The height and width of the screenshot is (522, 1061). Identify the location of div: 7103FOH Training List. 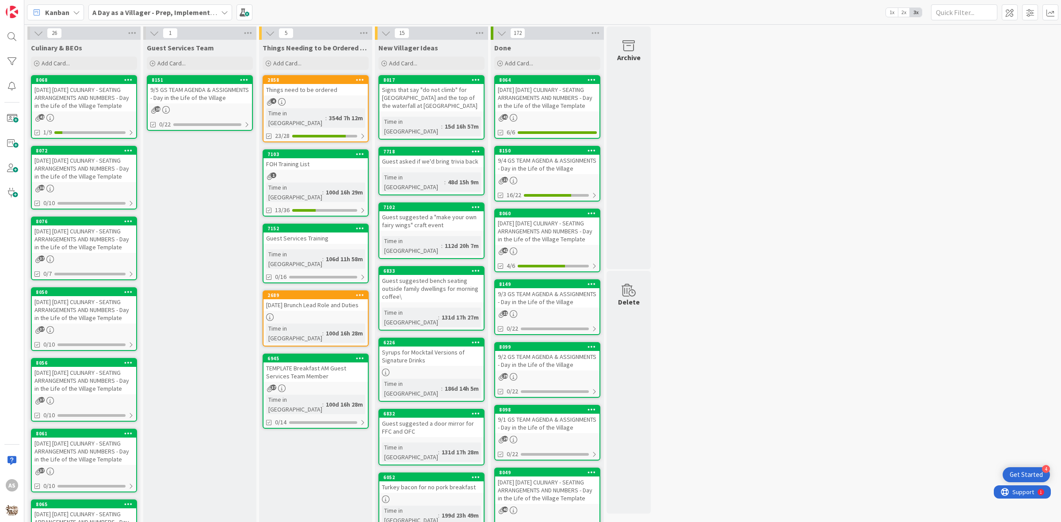
(316, 160).